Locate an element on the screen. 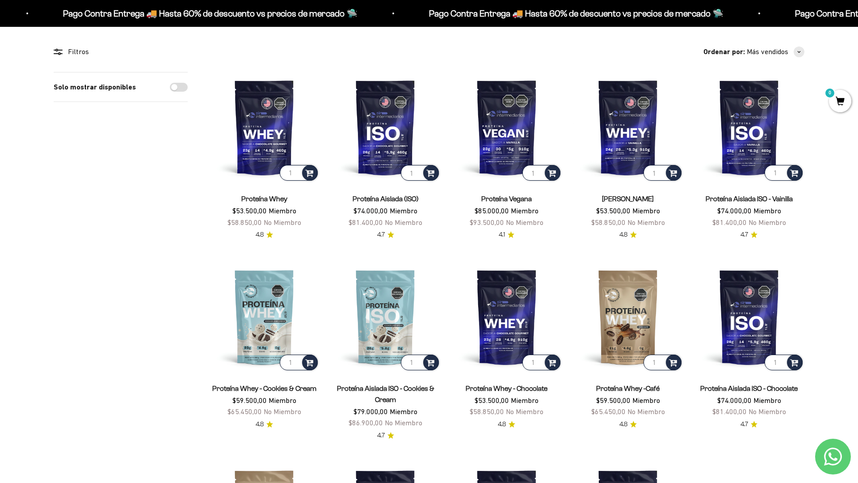 The image size is (858, 483). a: Proteína Aislada ISO - Vainilla is located at coordinates (749, 199).